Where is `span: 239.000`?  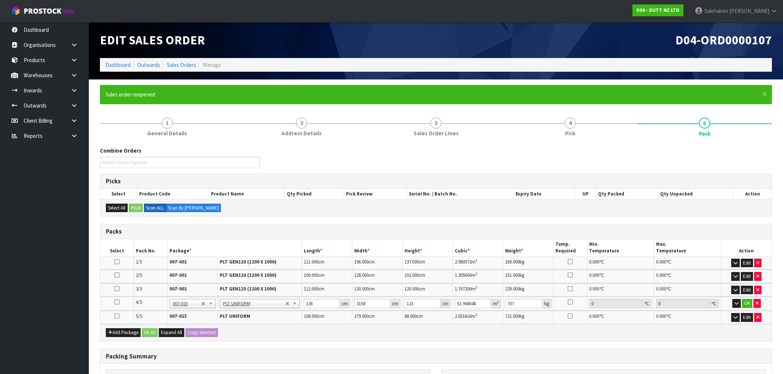
span: 239.000 is located at coordinates (512, 289).